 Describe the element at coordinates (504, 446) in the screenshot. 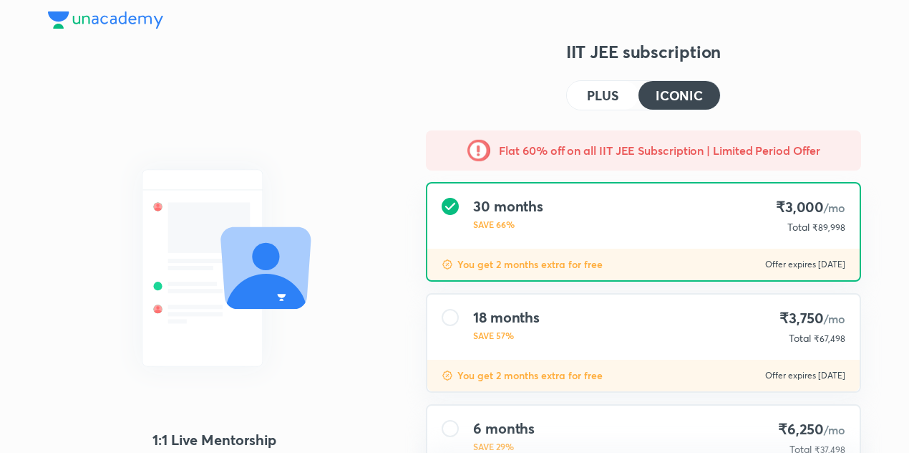

I see `p: SAVE 29%` at that location.